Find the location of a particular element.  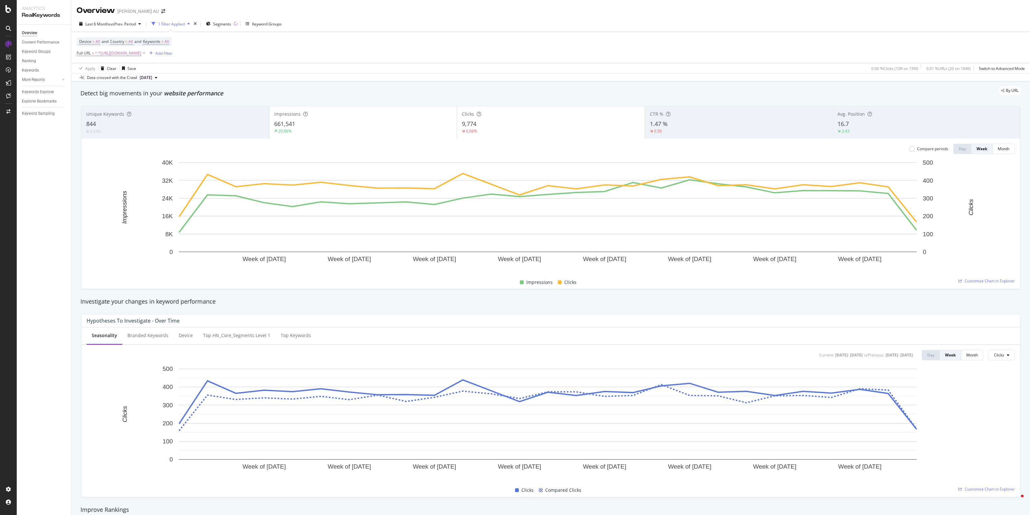

span: 1.47 % is located at coordinates (659, 124).